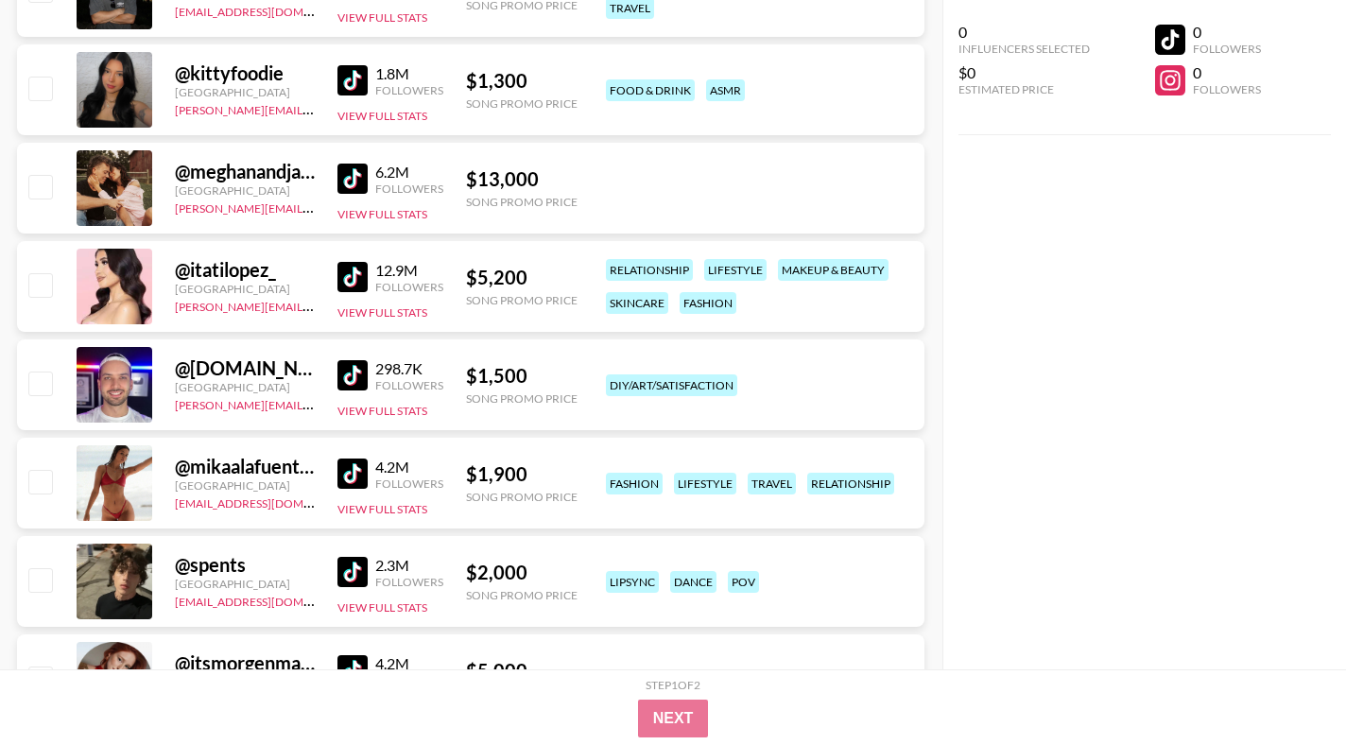  I want to click on div: Influencers Selected, so click(1023, 48).